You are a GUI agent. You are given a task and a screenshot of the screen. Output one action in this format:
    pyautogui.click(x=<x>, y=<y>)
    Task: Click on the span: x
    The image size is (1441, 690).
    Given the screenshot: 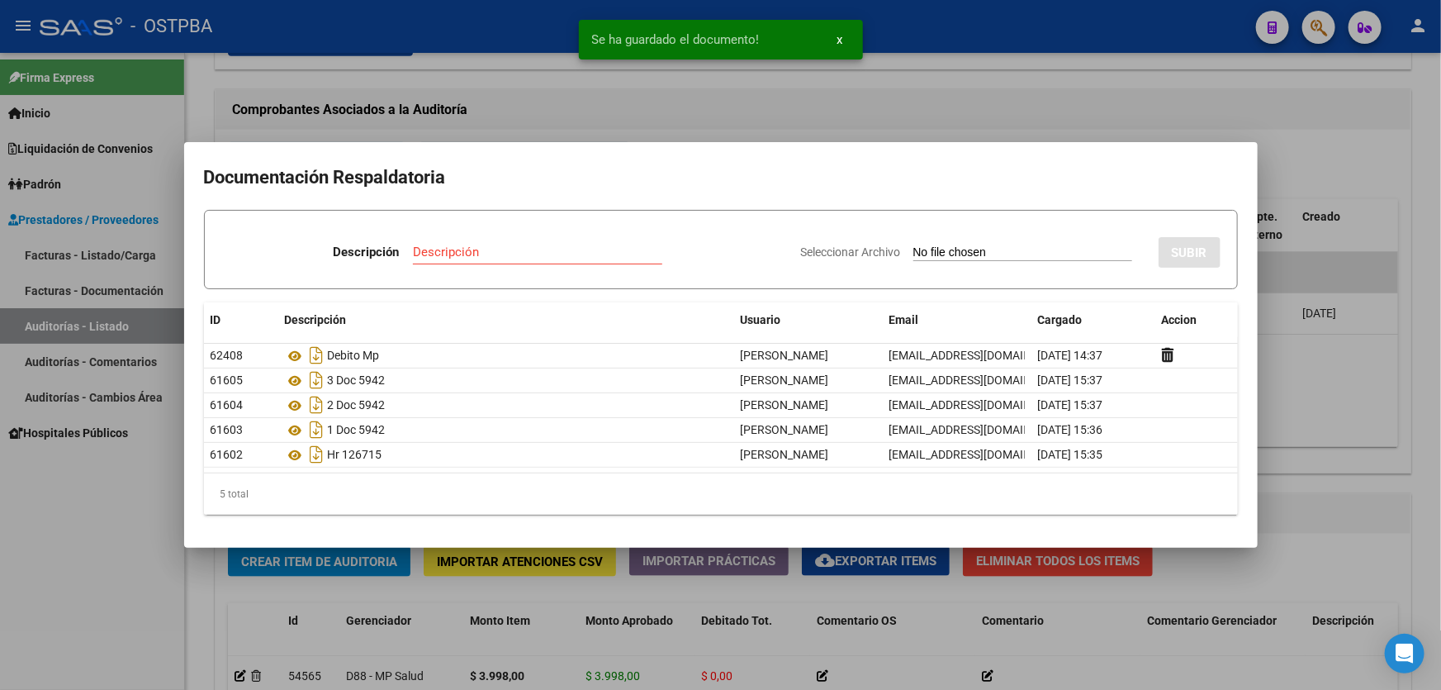 What is the action you would take?
    pyautogui.click(x=840, y=40)
    